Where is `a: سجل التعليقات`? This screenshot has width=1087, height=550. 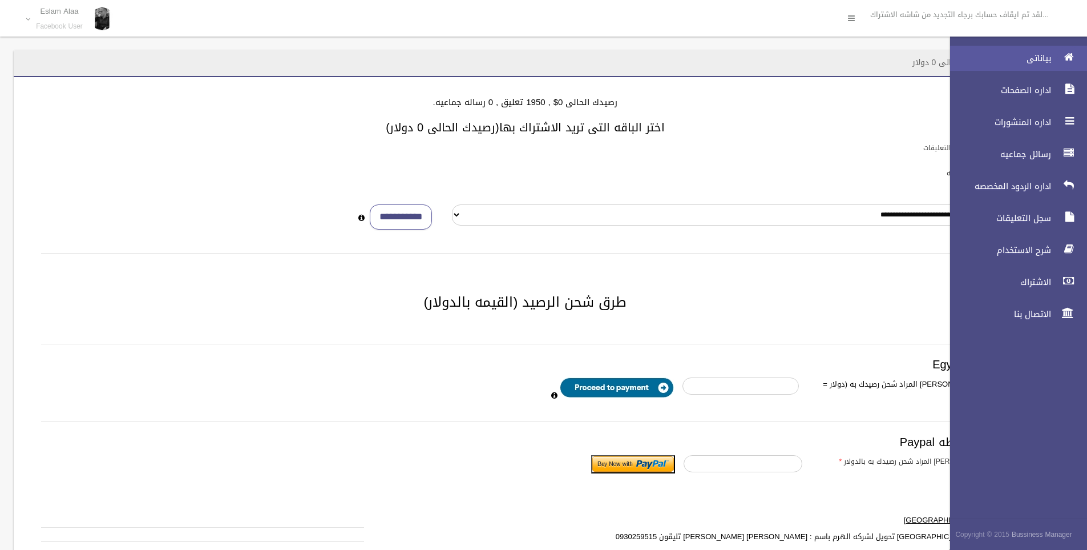 a: سجل التعليقات is located at coordinates (1014, 218).